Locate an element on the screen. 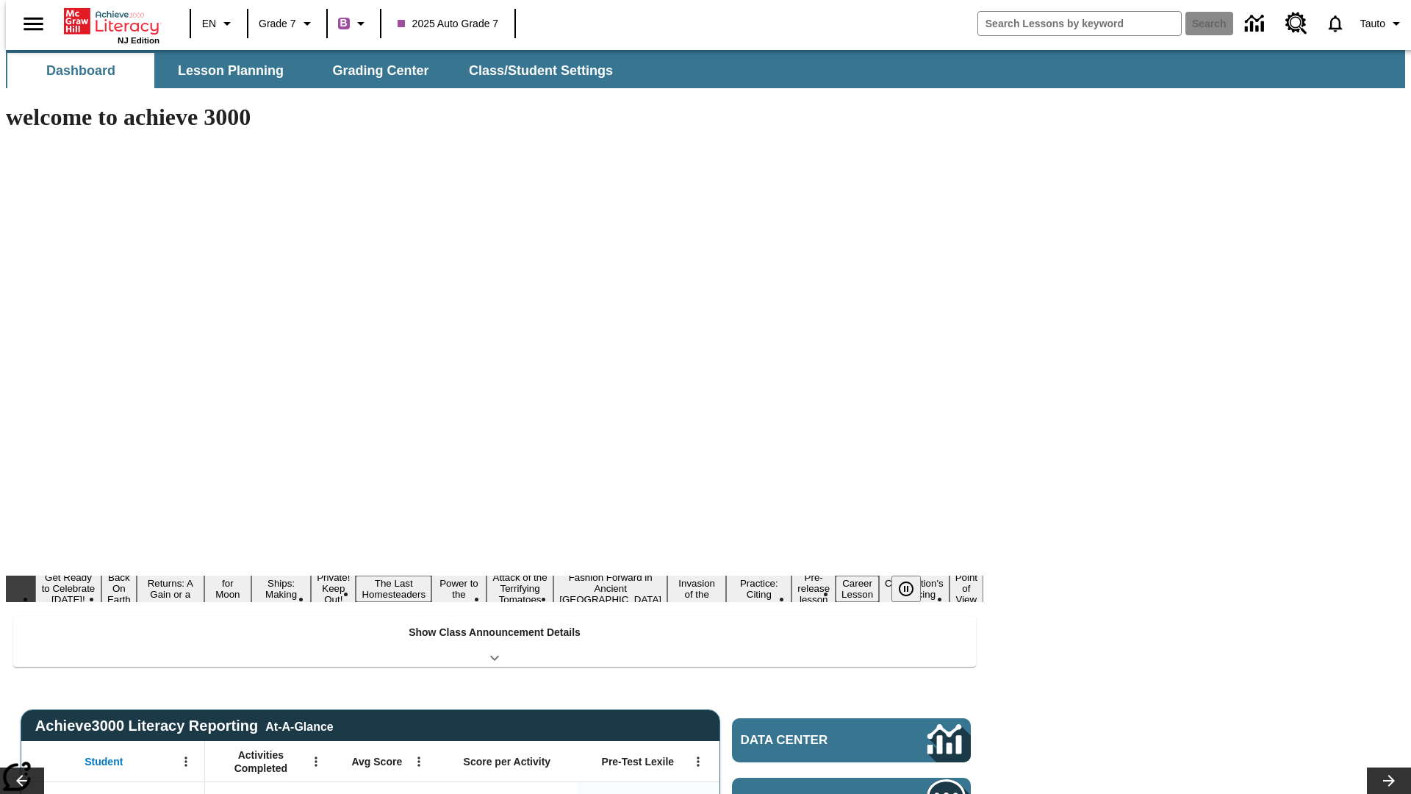 The image size is (1411, 794). span: Avg Score is located at coordinates (376, 761).